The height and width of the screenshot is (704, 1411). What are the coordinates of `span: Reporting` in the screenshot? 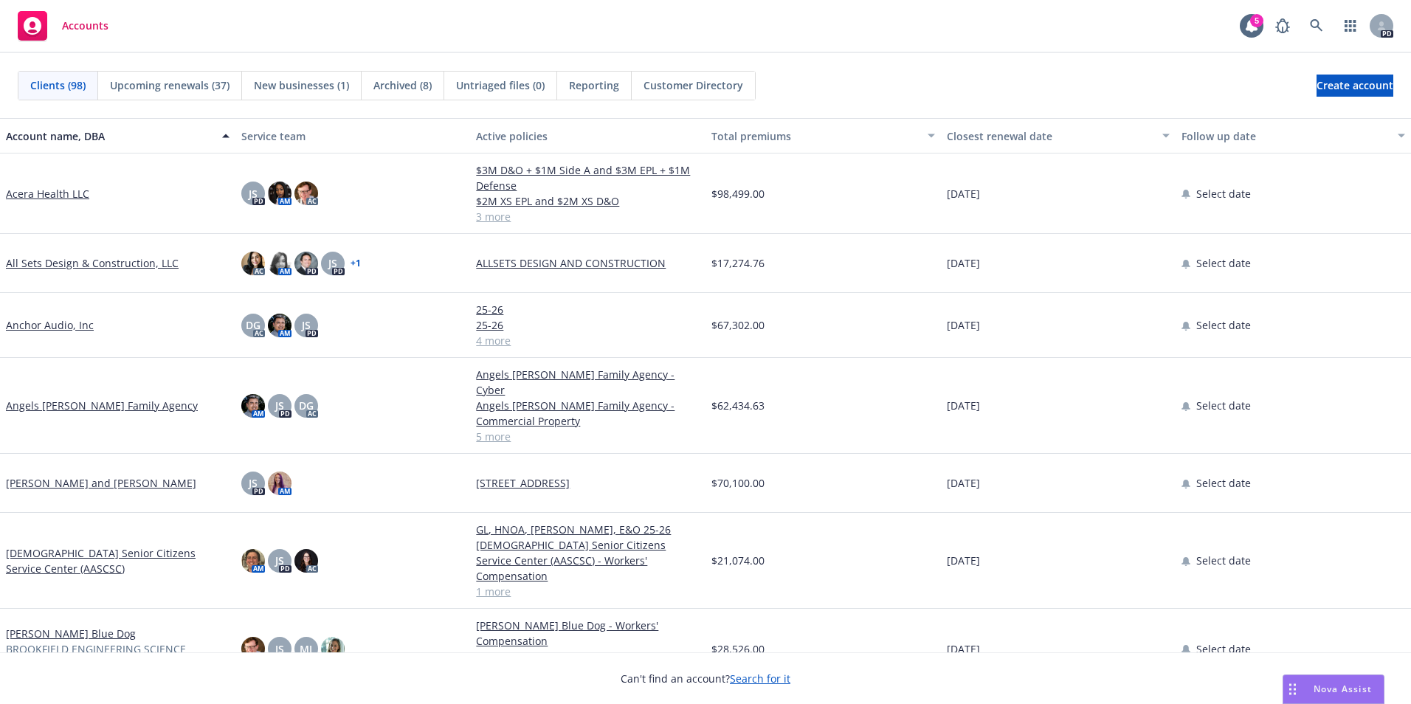 It's located at (594, 85).